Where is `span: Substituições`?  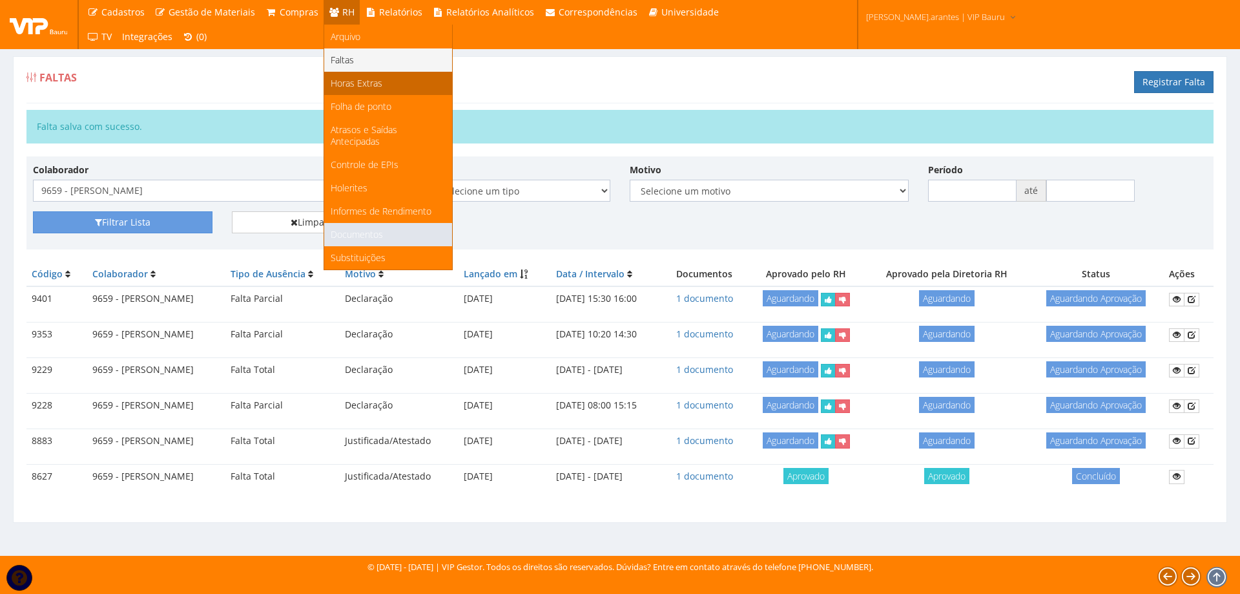 span: Substituições is located at coordinates (358, 257).